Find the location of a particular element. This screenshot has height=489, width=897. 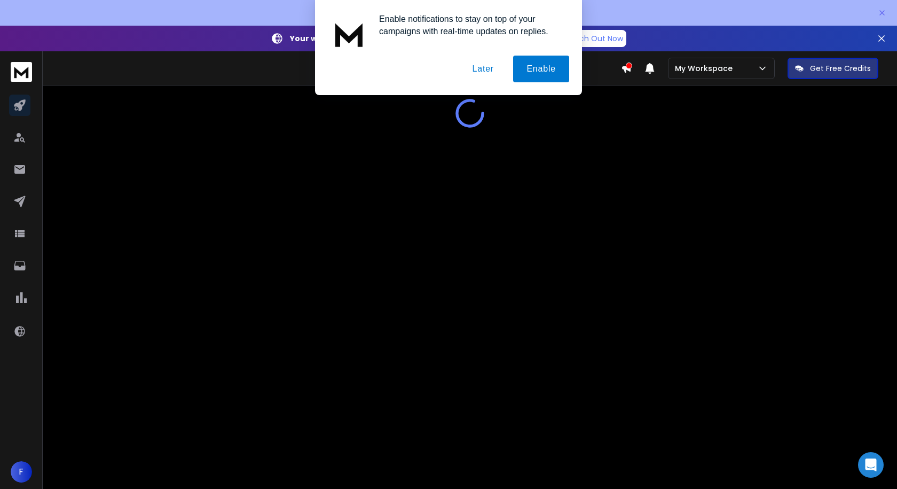

div: Open Intercom Messenger is located at coordinates (871, 465).